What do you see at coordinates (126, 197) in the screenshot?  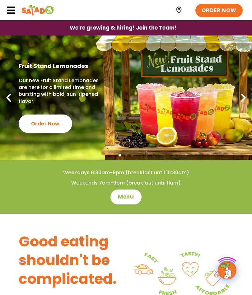 I see `span: Menu` at bounding box center [126, 197].